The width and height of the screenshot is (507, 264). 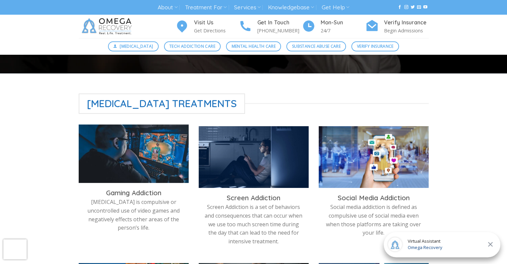 What do you see at coordinates (206, 7) in the screenshot?
I see `a: Treatment For` at bounding box center [206, 7].